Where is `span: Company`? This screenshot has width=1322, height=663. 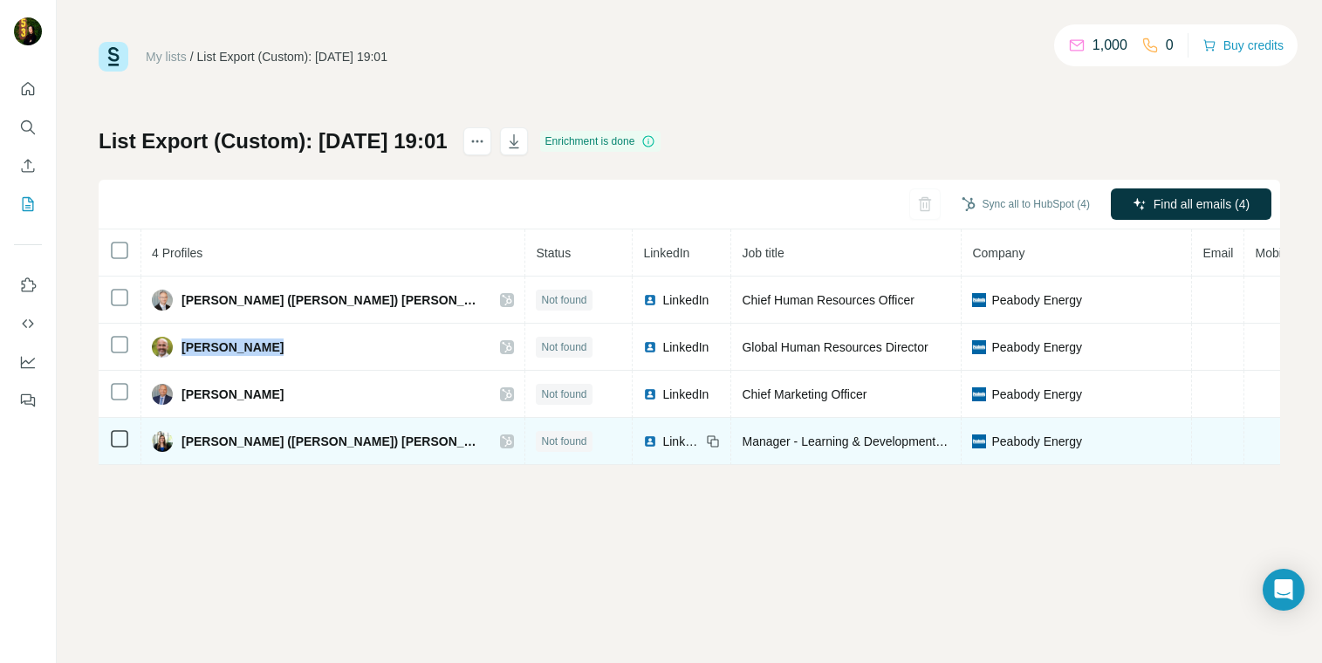
span: Company is located at coordinates (998, 253).